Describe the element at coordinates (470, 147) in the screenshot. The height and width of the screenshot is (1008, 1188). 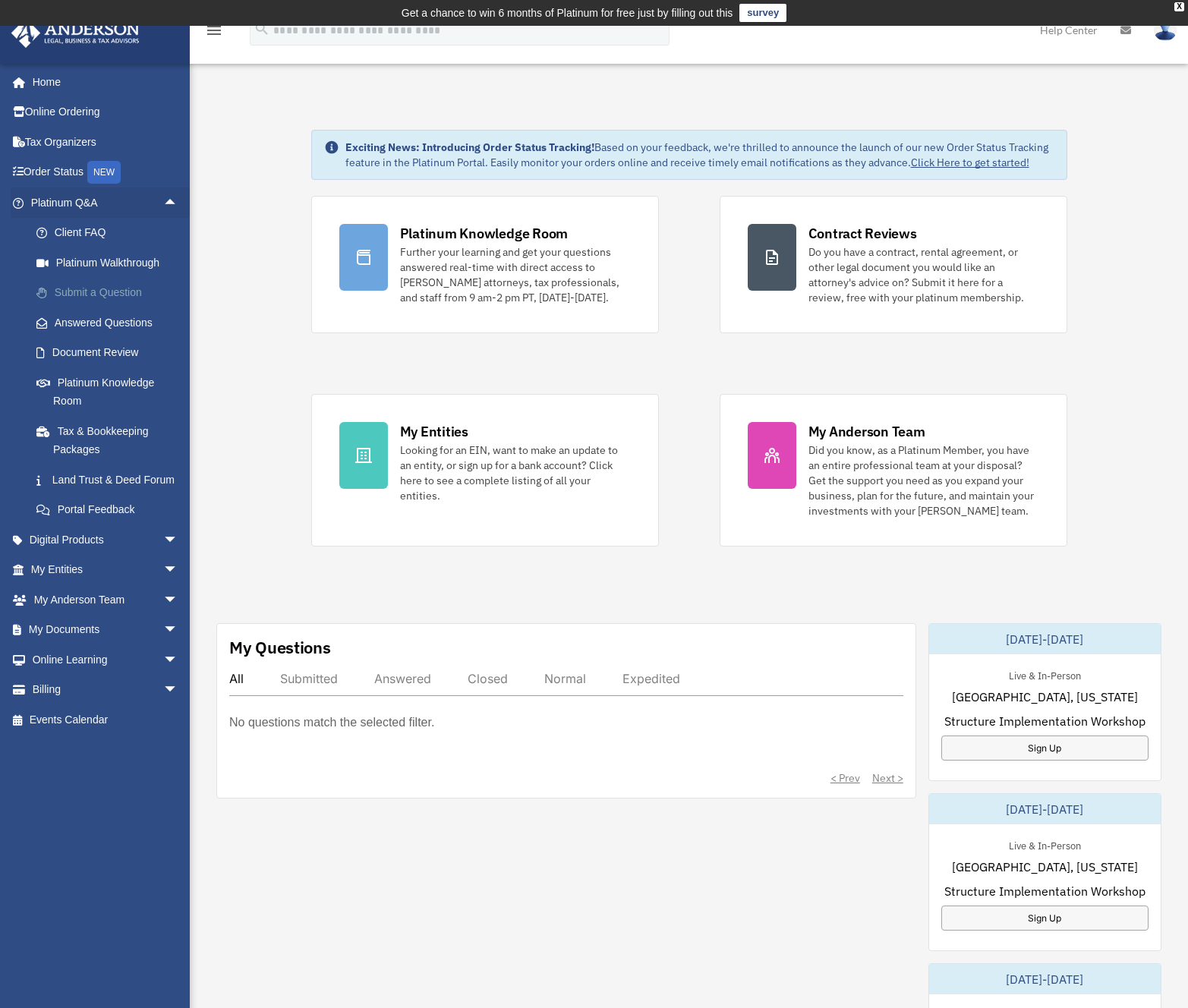
I see `strong: Exciting News: Introducing Order Status Tracking!` at that location.